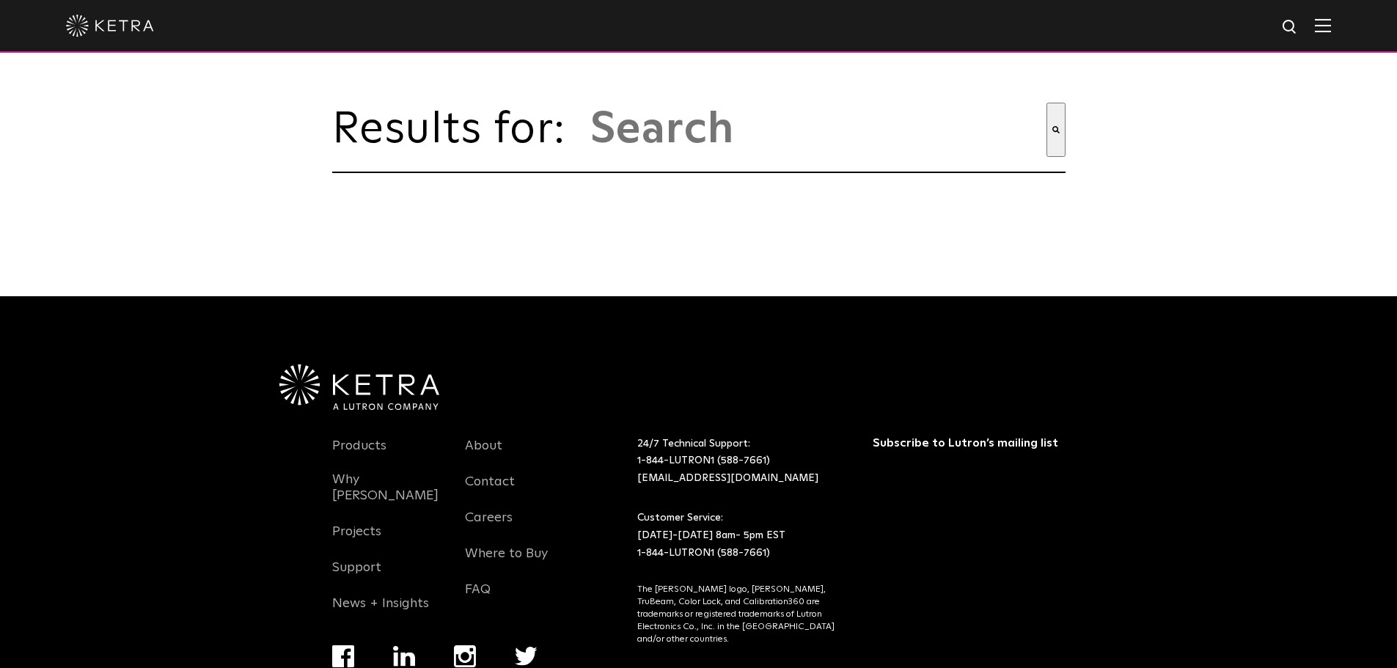 Image resolution: width=1397 pixels, height=668 pixels. What do you see at coordinates (736, 461) in the screenshot?
I see `p: 24/7 Technical Support:` at bounding box center [736, 461].